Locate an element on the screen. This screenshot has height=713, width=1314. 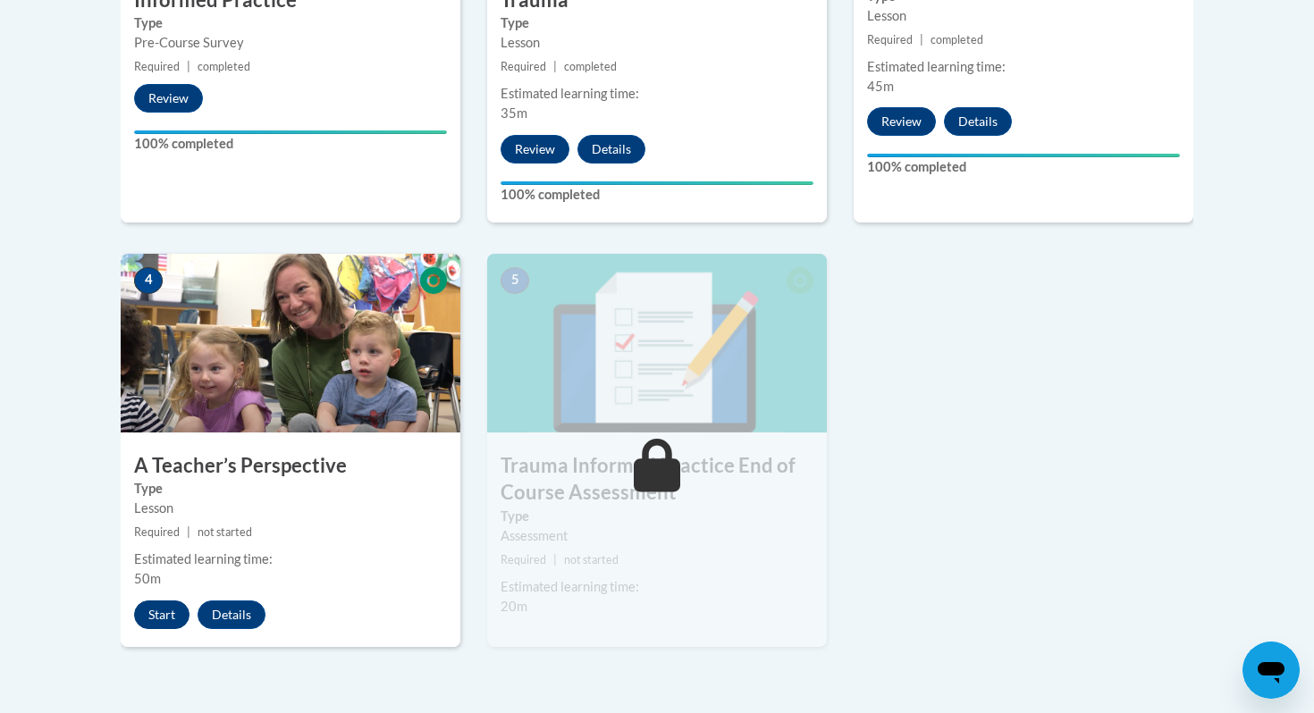
div: Assessment is located at coordinates (657, 536).